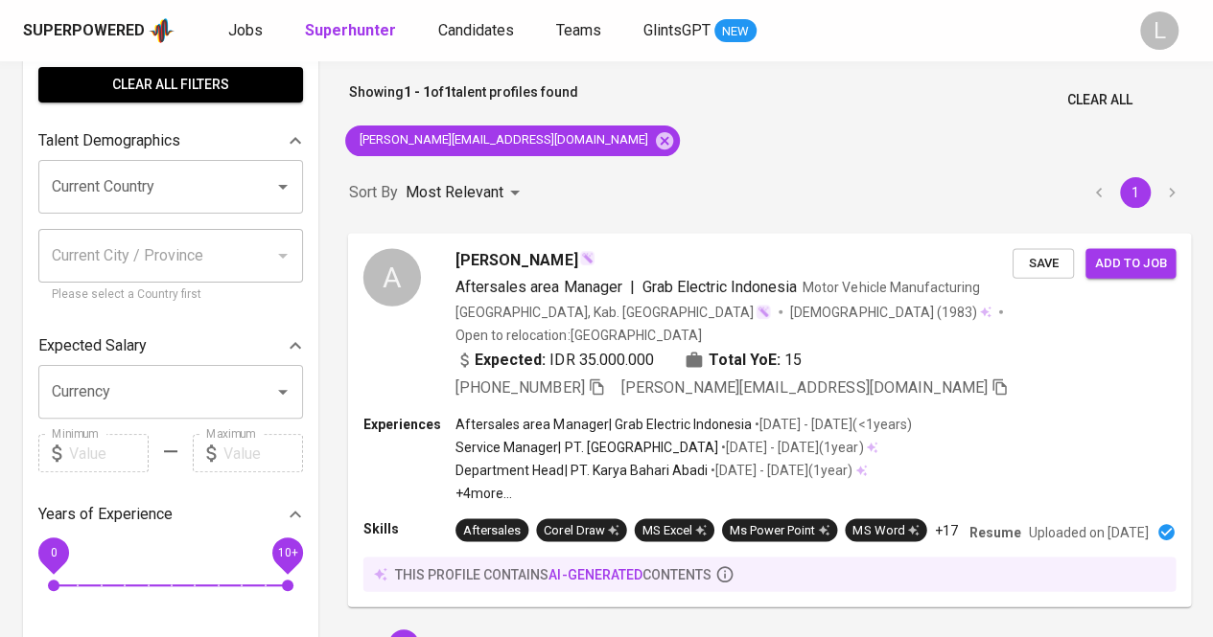 Image resolution: width=1213 pixels, height=637 pixels. Describe the element at coordinates (463, 100) in the screenshot. I see `p: Showing of talent profiles found` at that location.